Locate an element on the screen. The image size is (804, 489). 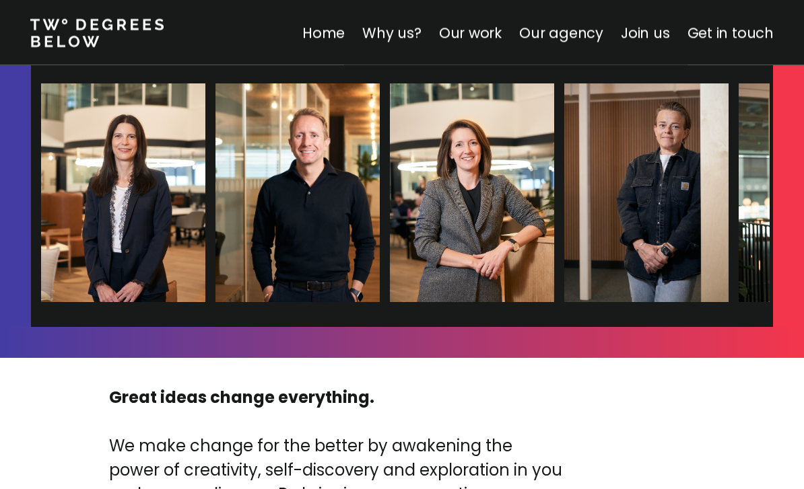
img: James is located at coordinates (294, 193).